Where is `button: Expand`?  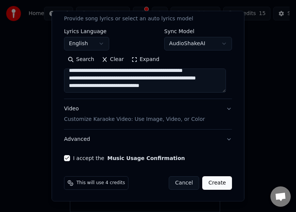
button: Expand is located at coordinates (145, 59).